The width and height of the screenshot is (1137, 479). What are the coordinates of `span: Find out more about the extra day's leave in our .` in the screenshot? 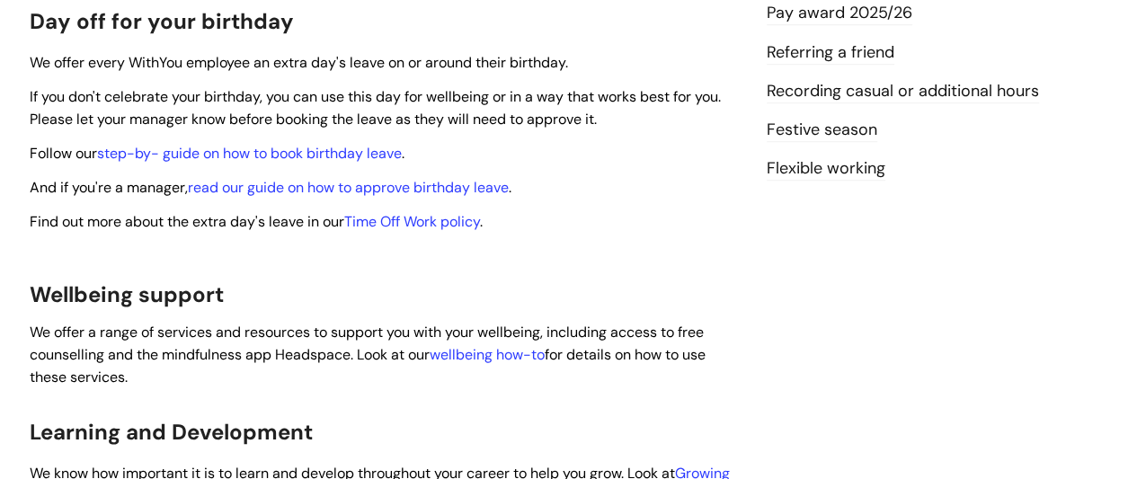 It's located at (256, 221).